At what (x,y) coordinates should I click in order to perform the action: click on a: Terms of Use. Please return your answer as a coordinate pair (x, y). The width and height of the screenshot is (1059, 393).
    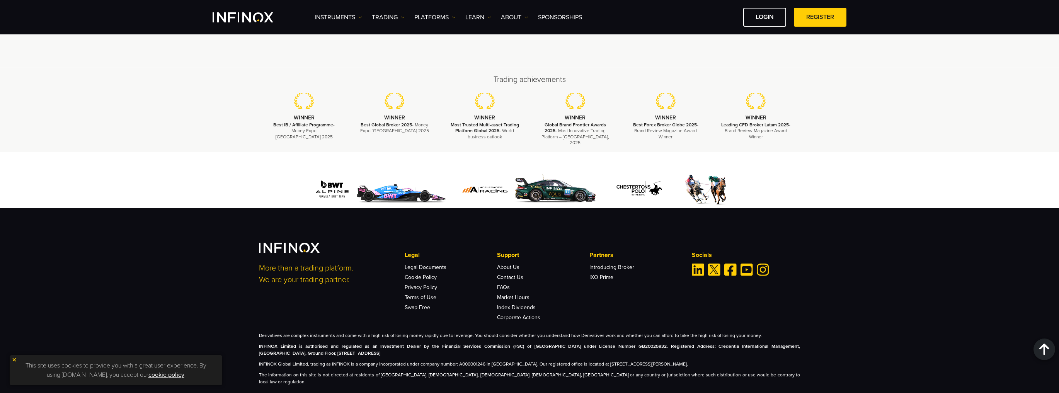
    Looking at the image, I should click on (421, 297).